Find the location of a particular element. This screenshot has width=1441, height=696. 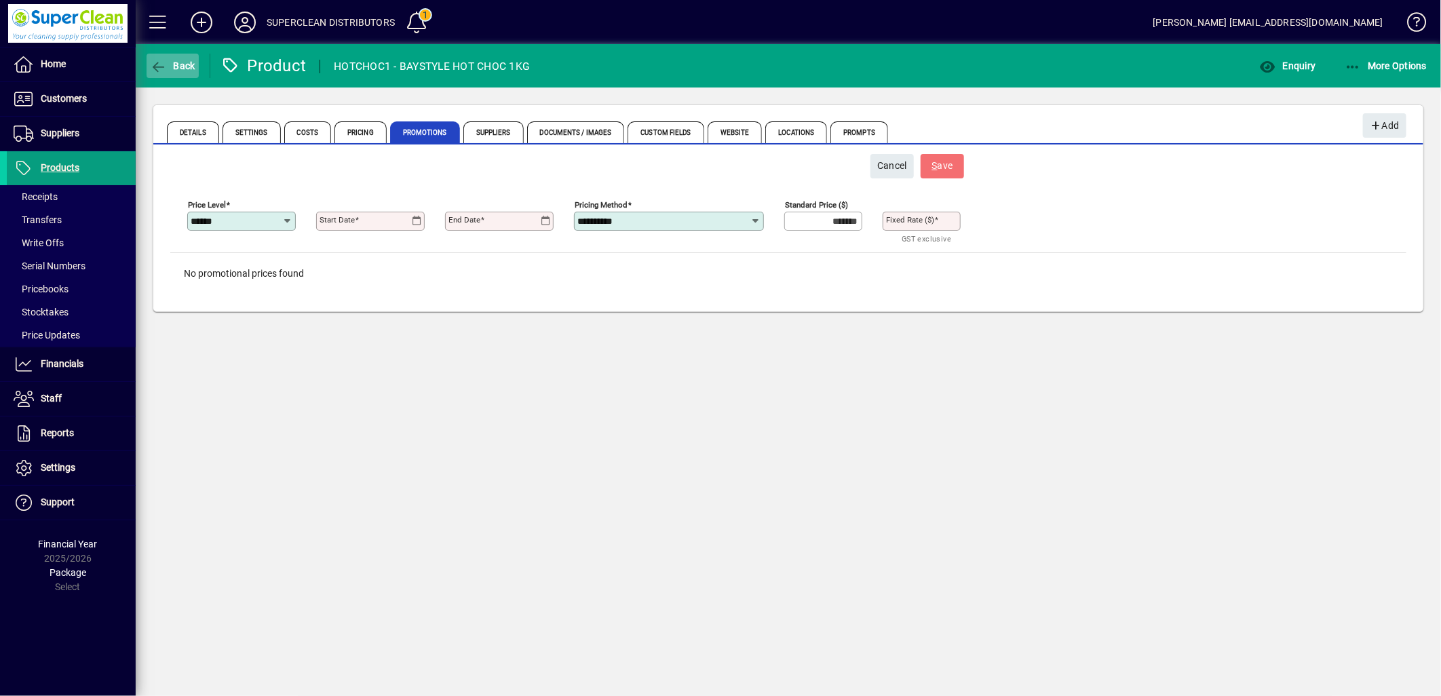

mat-label: Fixed rate ($) is located at coordinates (910, 220).